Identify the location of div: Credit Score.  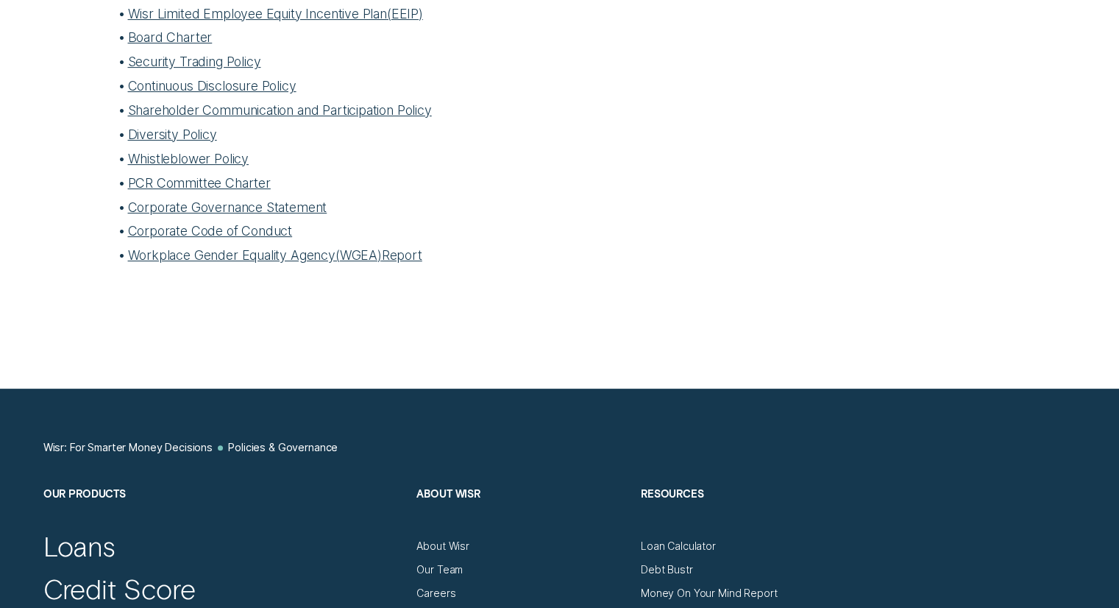
(119, 589).